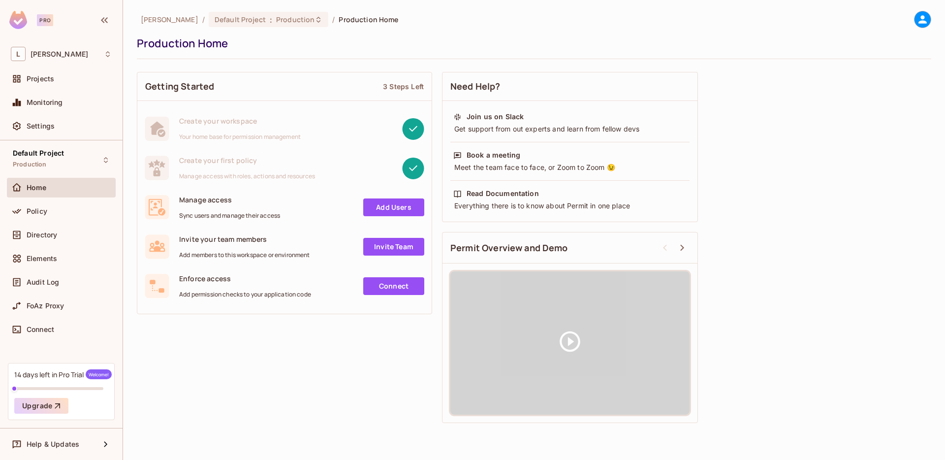 The image size is (945, 460). I want to click on span: the active workspace, so click(169, 19).